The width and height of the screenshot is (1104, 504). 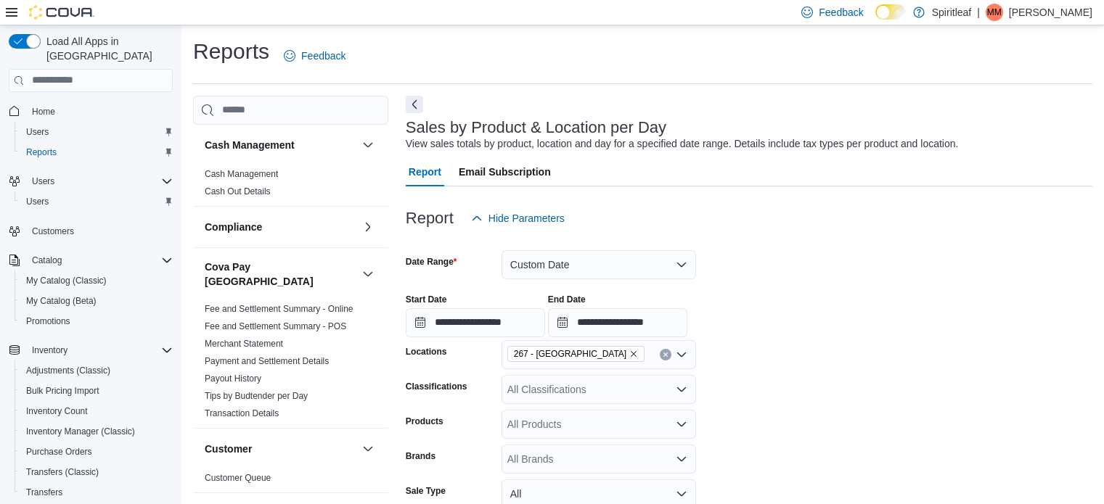 I want to click on span: Cash Out Details, so click(x=237, y=192).